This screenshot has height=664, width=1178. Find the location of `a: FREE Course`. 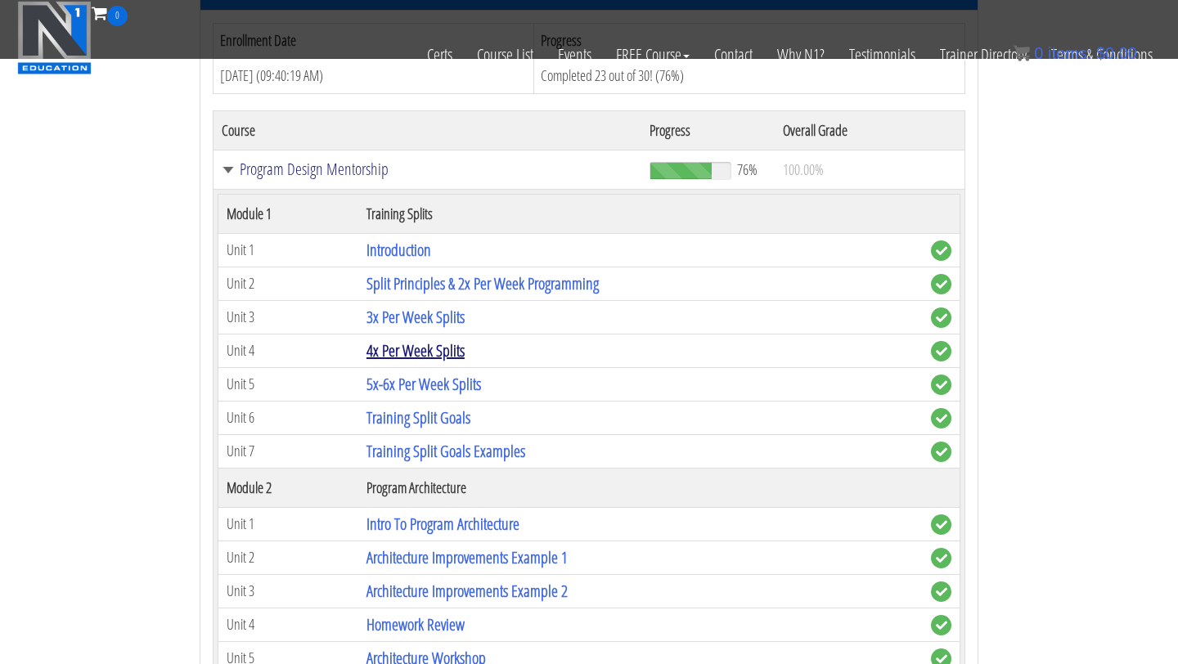

a: FREE Course is located at coordinates (653, 55).